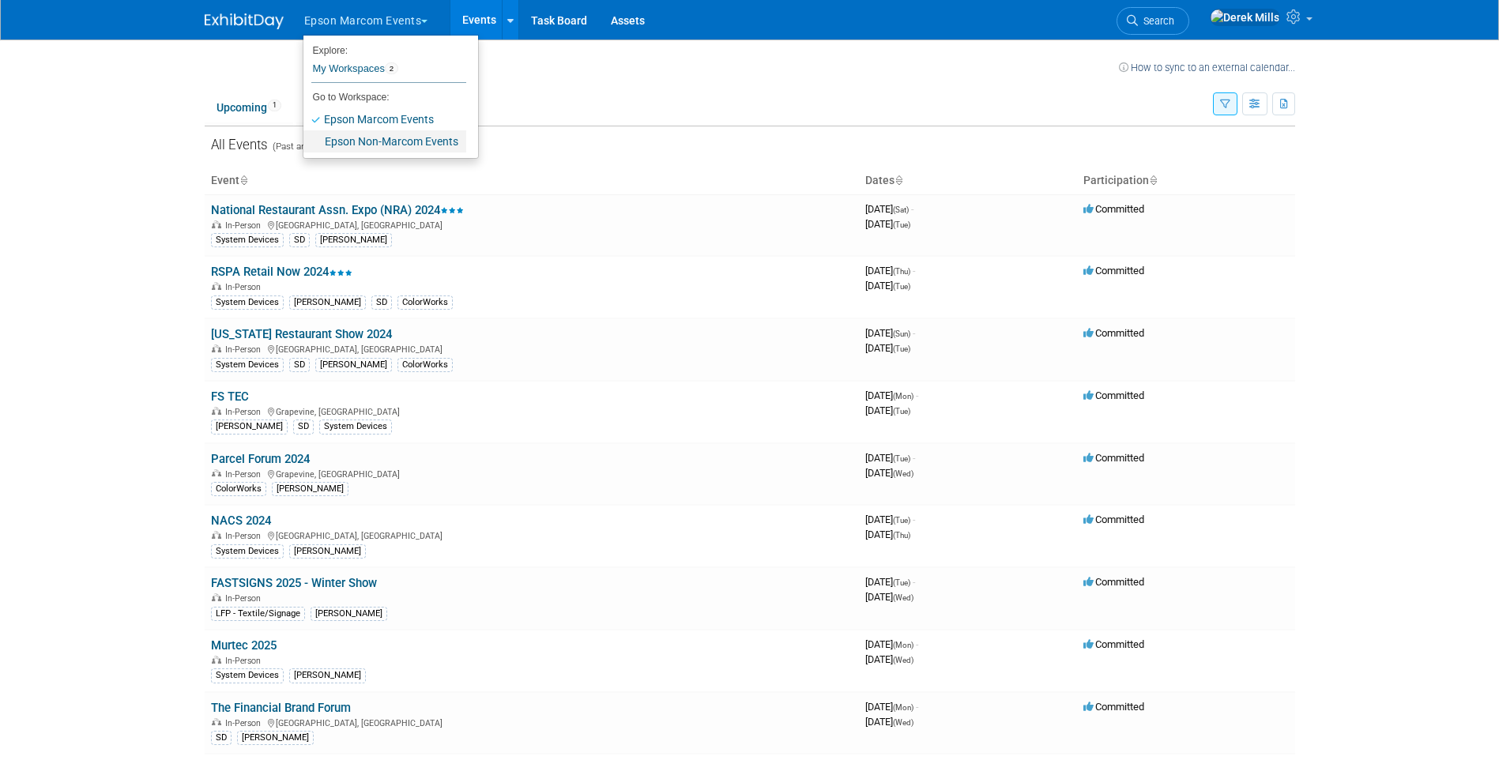 This screenshot has width=1499, height=760. Describe the element at coordinates (1153, 21) in the screenshot. I see `a: Search` at that location.